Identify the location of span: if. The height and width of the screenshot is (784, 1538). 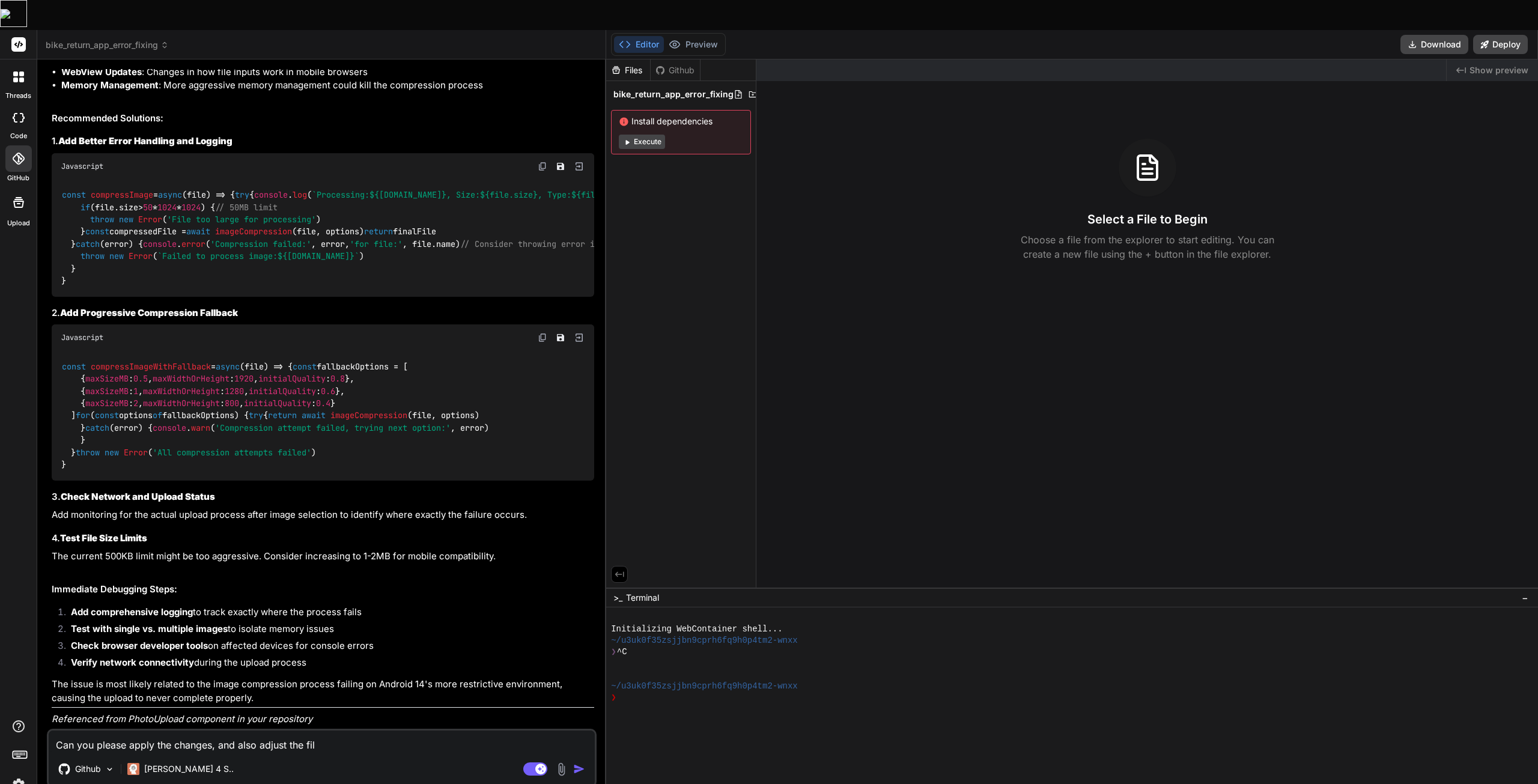
(86, 207).